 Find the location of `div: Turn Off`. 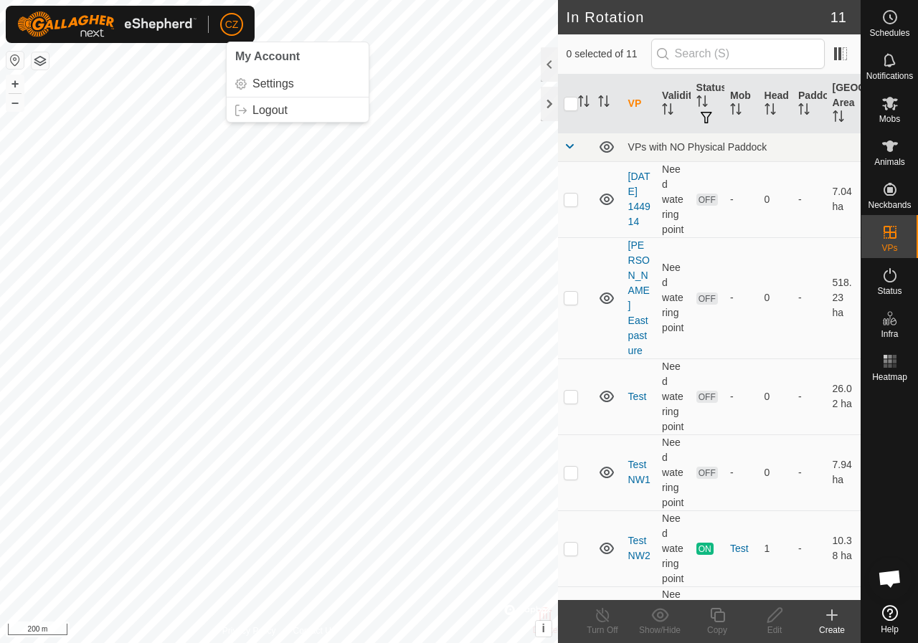

div: Turn Off is located at coordinates (602, 630).